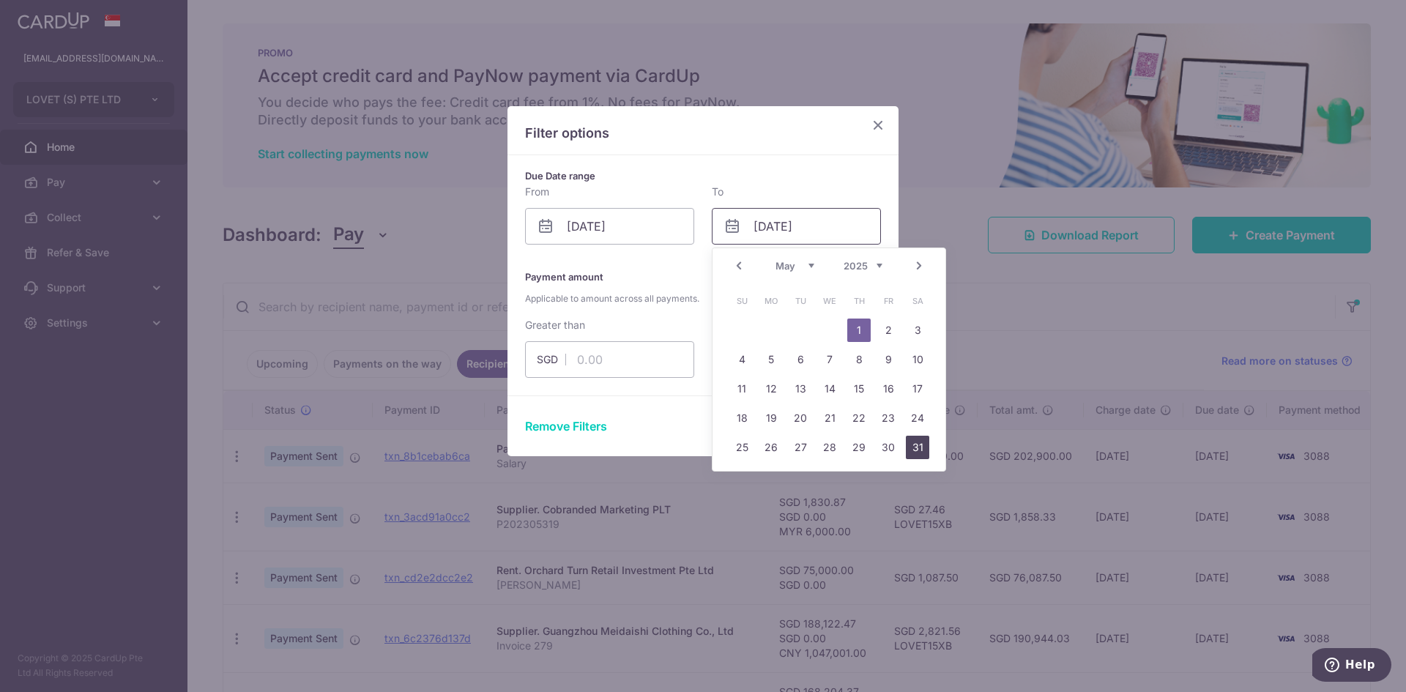 This screenshot has width=1406, height=692. Describe the element at coordinates (918, 418) in the screenshot. I see `a: 24` at that location.